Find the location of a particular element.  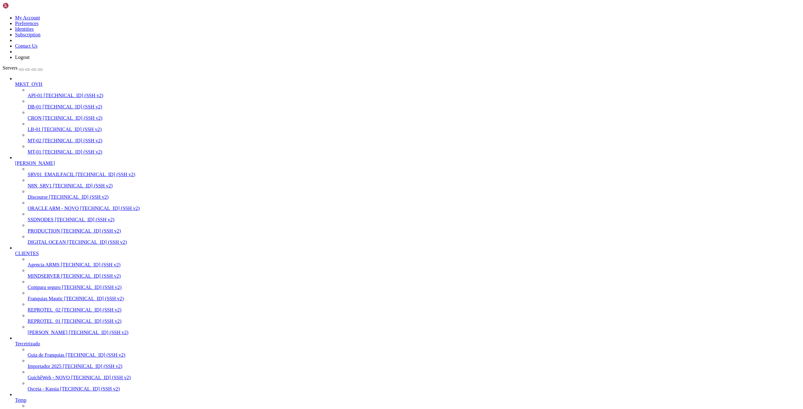

span: MT-01 is located at coordinates (35, 152).